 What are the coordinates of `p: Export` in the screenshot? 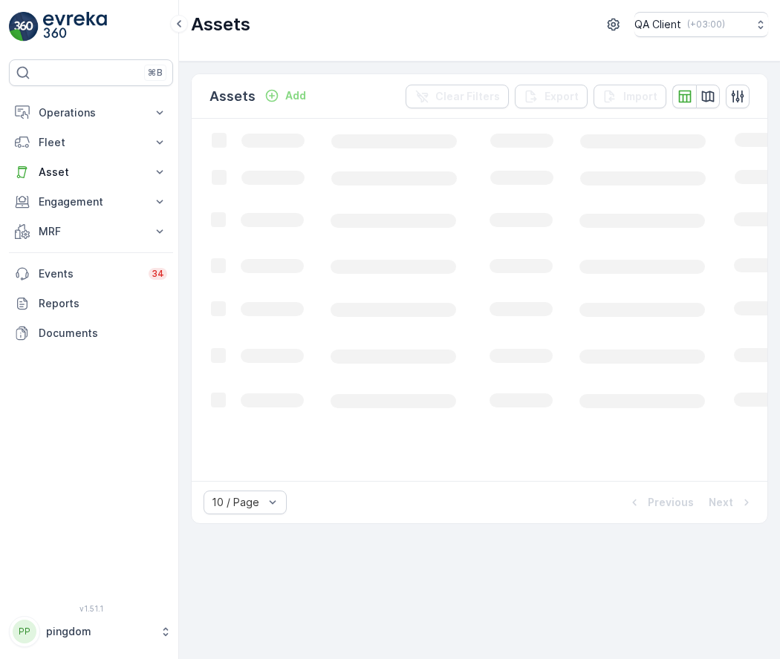 It's located at (561, 97).